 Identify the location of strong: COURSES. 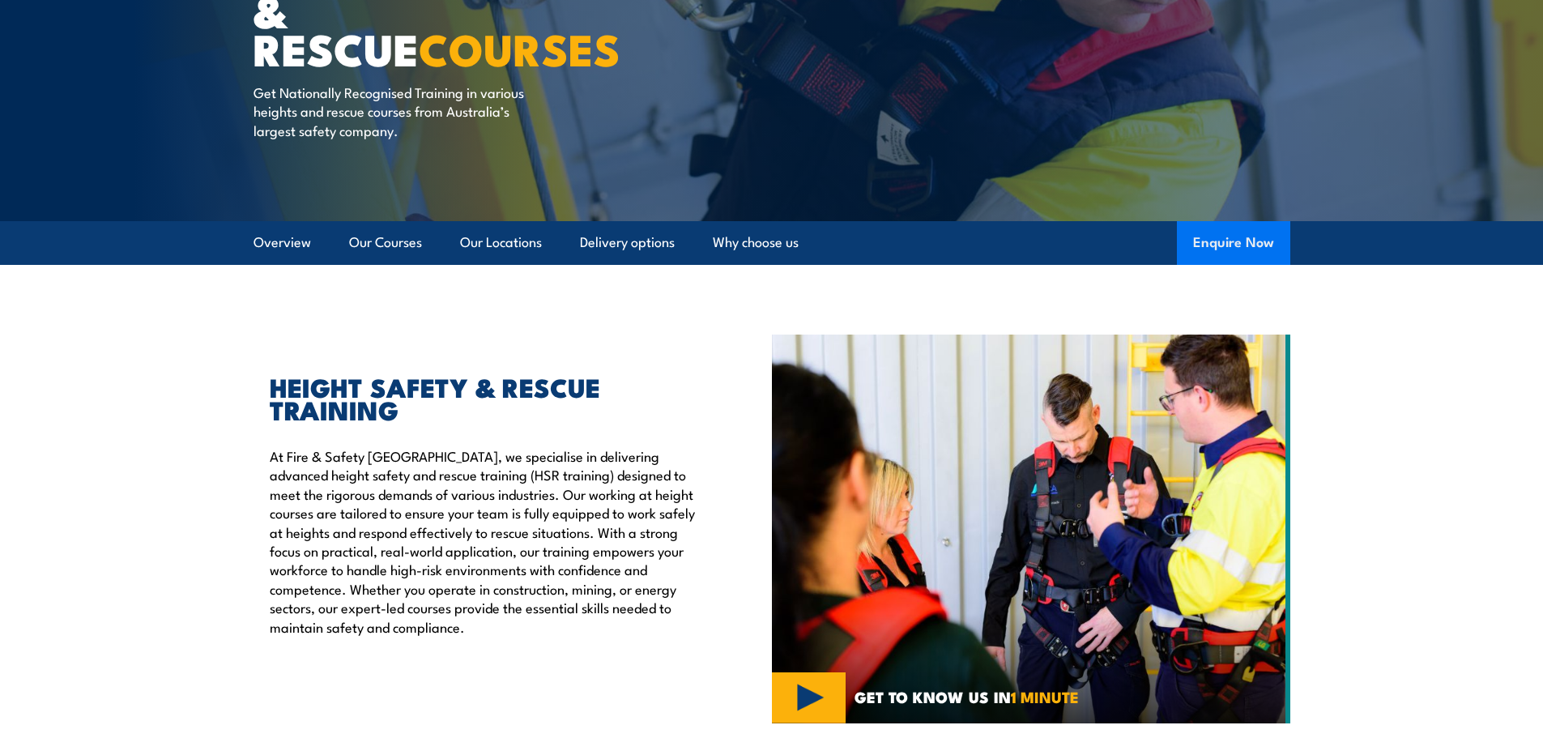
(519, 47).